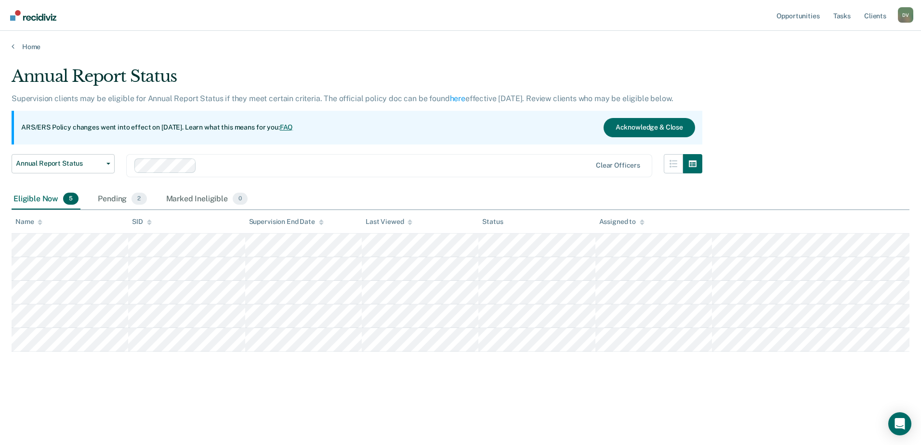  Describe the element at coordinates (900, 424) in the screenshot. I see `div: Open Intercom Messenger` at that location.